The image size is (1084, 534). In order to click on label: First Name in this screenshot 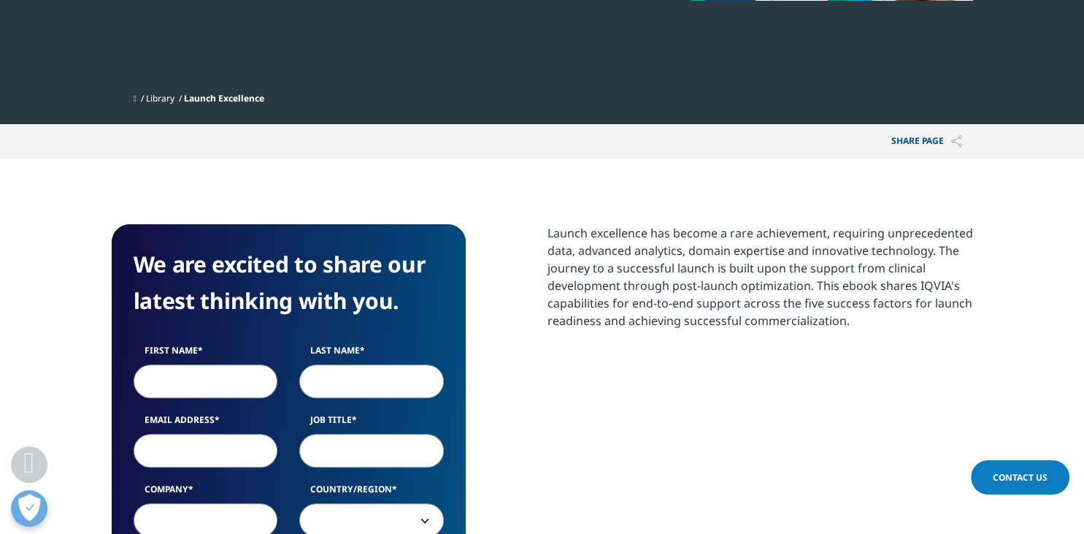, I will do `click(206, 354)`.